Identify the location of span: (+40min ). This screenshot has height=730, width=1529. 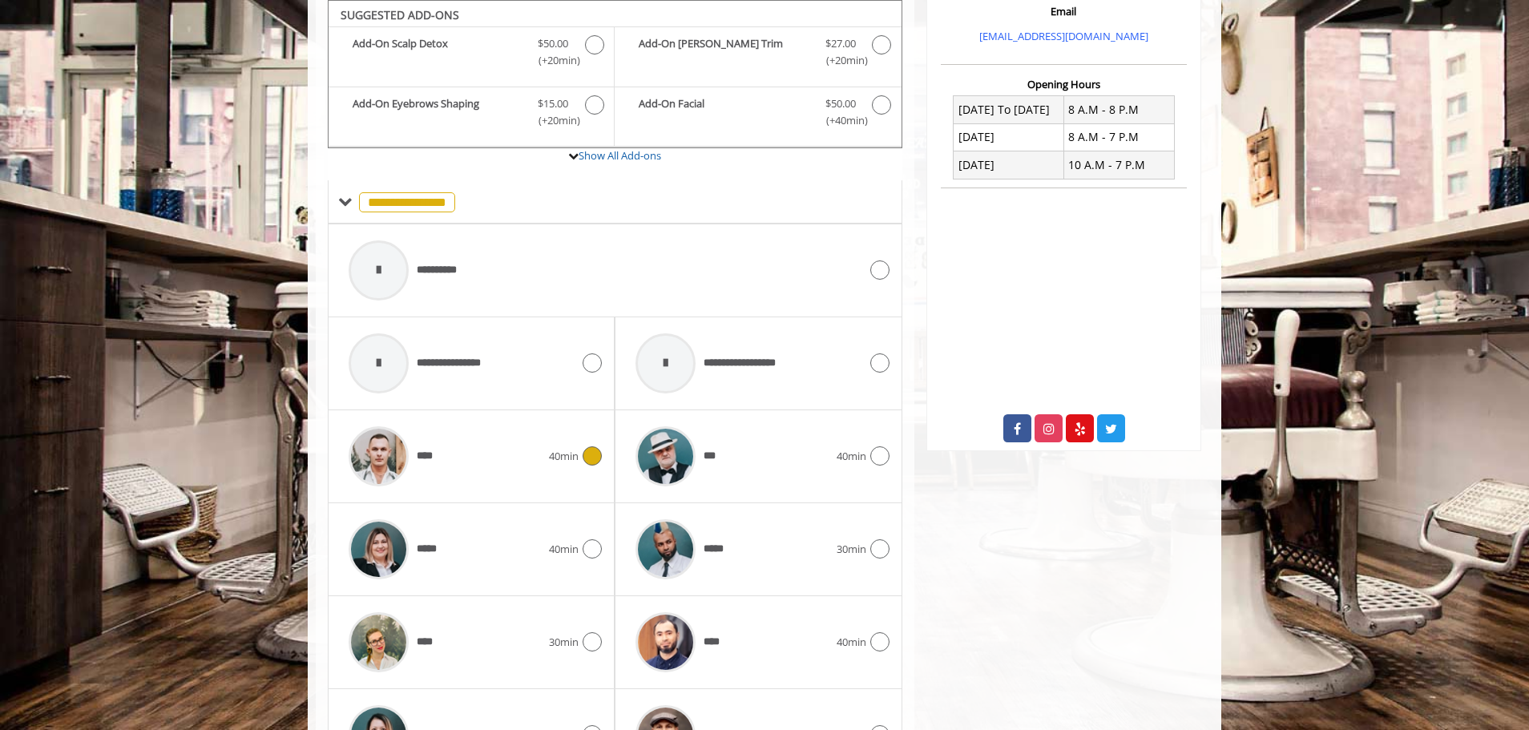
(840, 120).